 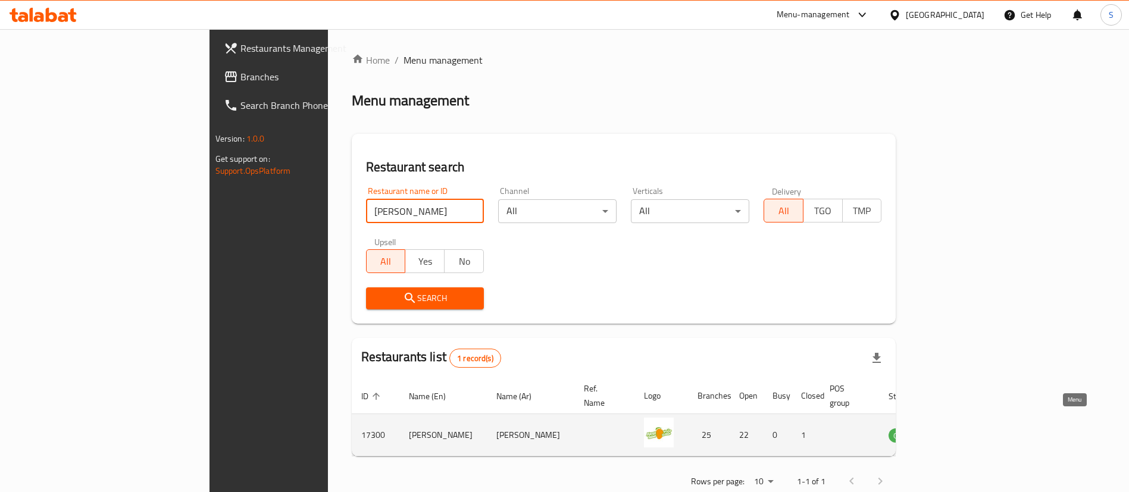 What do you see at coordinates (863, 211) in the screenshot?
I see `span: TMP` at bounding box center [863, 211].